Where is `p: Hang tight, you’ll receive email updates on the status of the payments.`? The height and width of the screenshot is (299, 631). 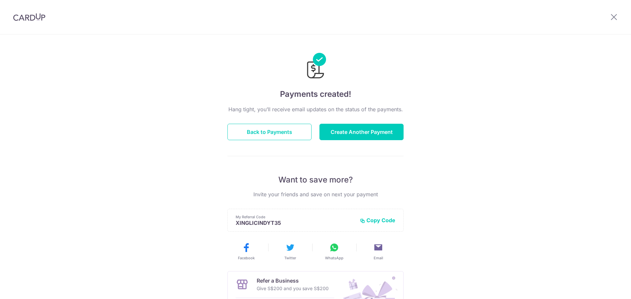 p: Hang tight, you’ll receive email updates on the status of the payments. is located at coordinates (315, 109).